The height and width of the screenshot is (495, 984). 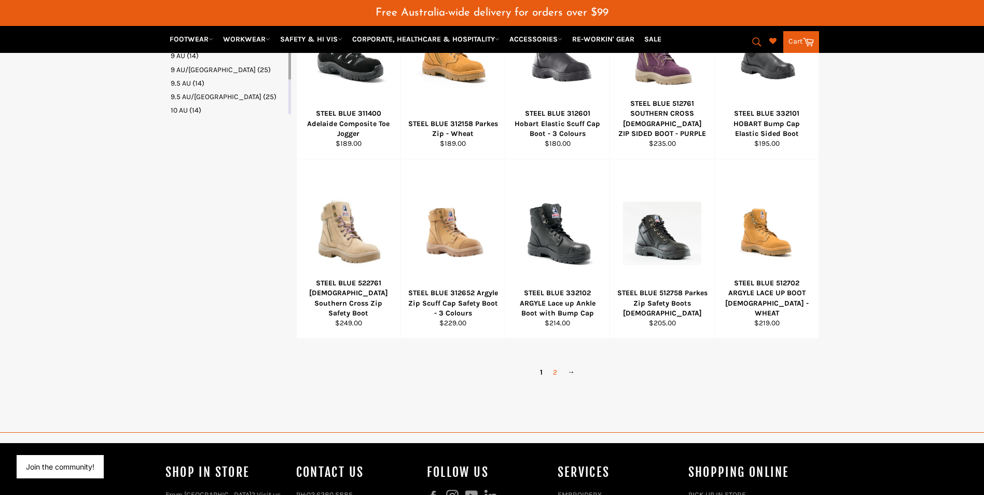 What do you see at coordinates (226, 472) in the screenshot?
I see `h4: Shop In Store` at bounding box center [226, 472].